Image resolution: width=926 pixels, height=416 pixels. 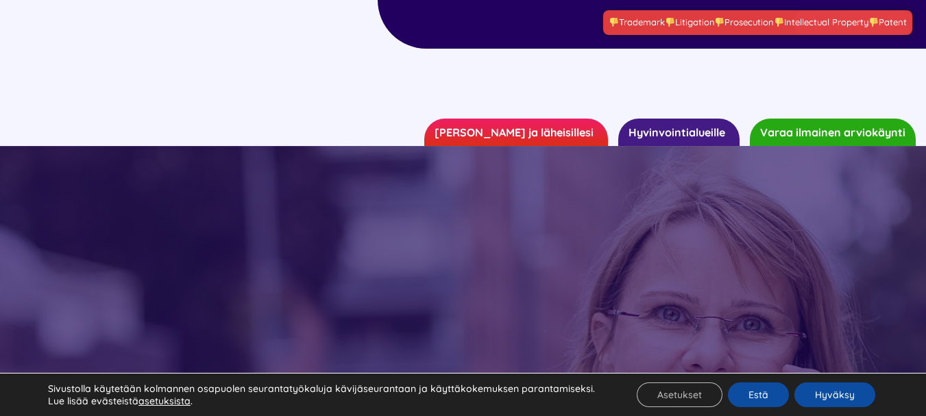 I want to click on hility-error: Trademark Litigation Prosecution Intellectual Property Patent, so click(x=758, y=23).